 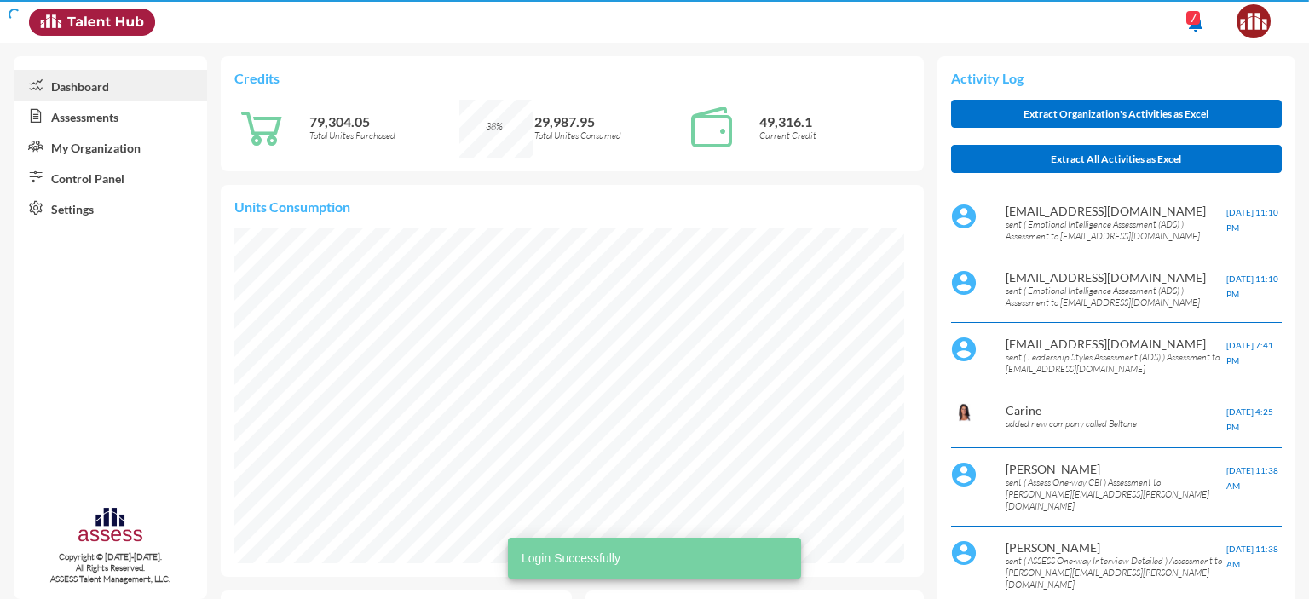 I want to click on div: 7, so click(x=1193, y=18).